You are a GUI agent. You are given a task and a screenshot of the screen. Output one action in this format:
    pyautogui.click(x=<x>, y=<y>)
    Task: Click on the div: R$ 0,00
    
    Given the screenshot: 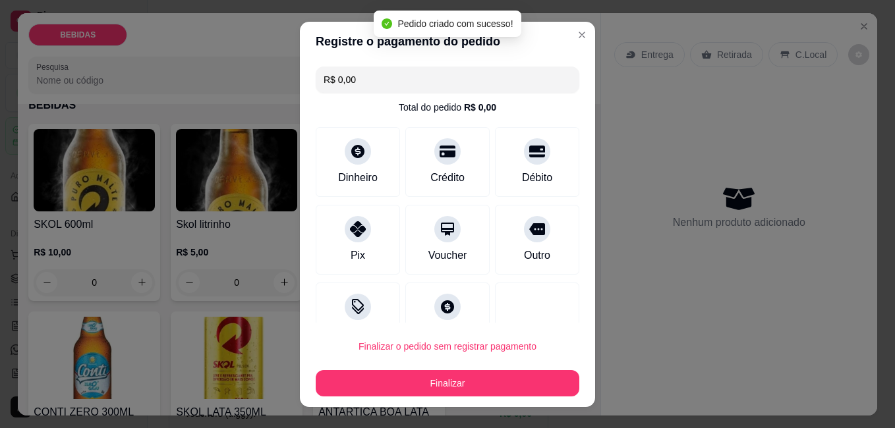 What is the action you would take?
    pyautogui.click(x=480, y=107)
    